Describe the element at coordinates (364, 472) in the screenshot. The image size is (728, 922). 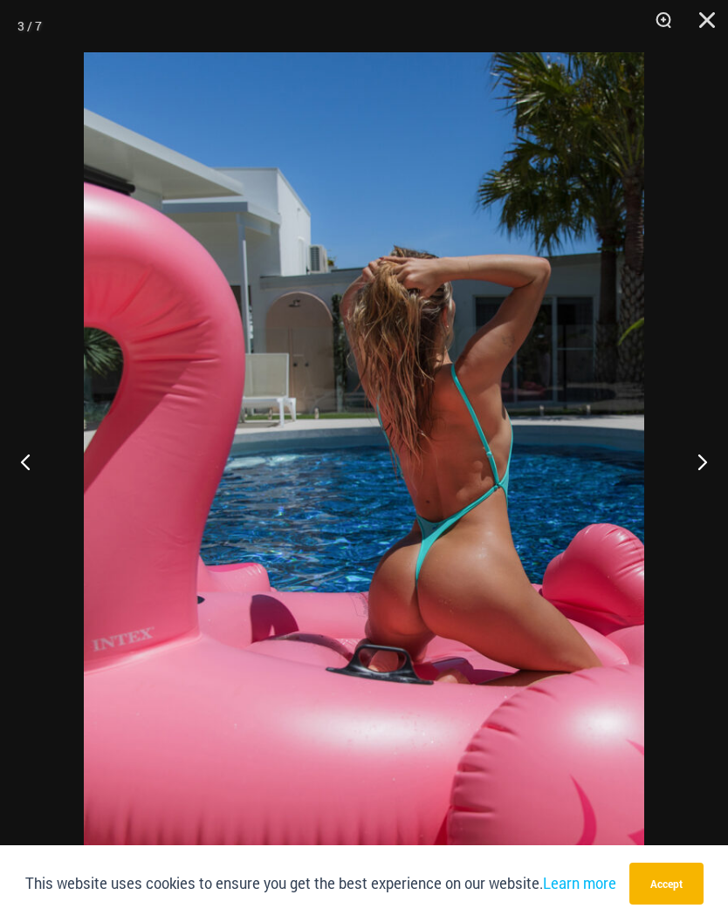
I see `img: Thunder Turquoise 8931 One Piece 11` at that location.